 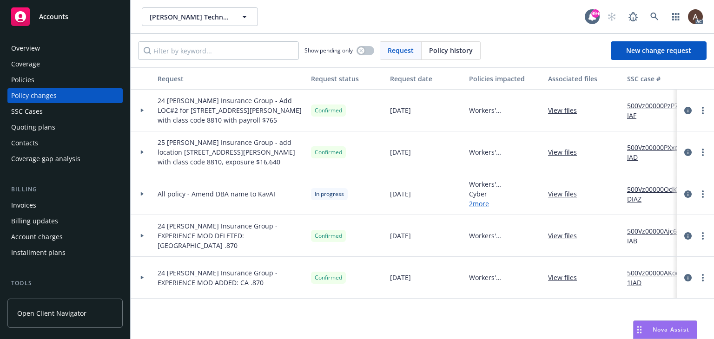 What do you see at coordinates (65, 190) in the screenshot?
I see `div: Billing` at bounding box center [65, 190].